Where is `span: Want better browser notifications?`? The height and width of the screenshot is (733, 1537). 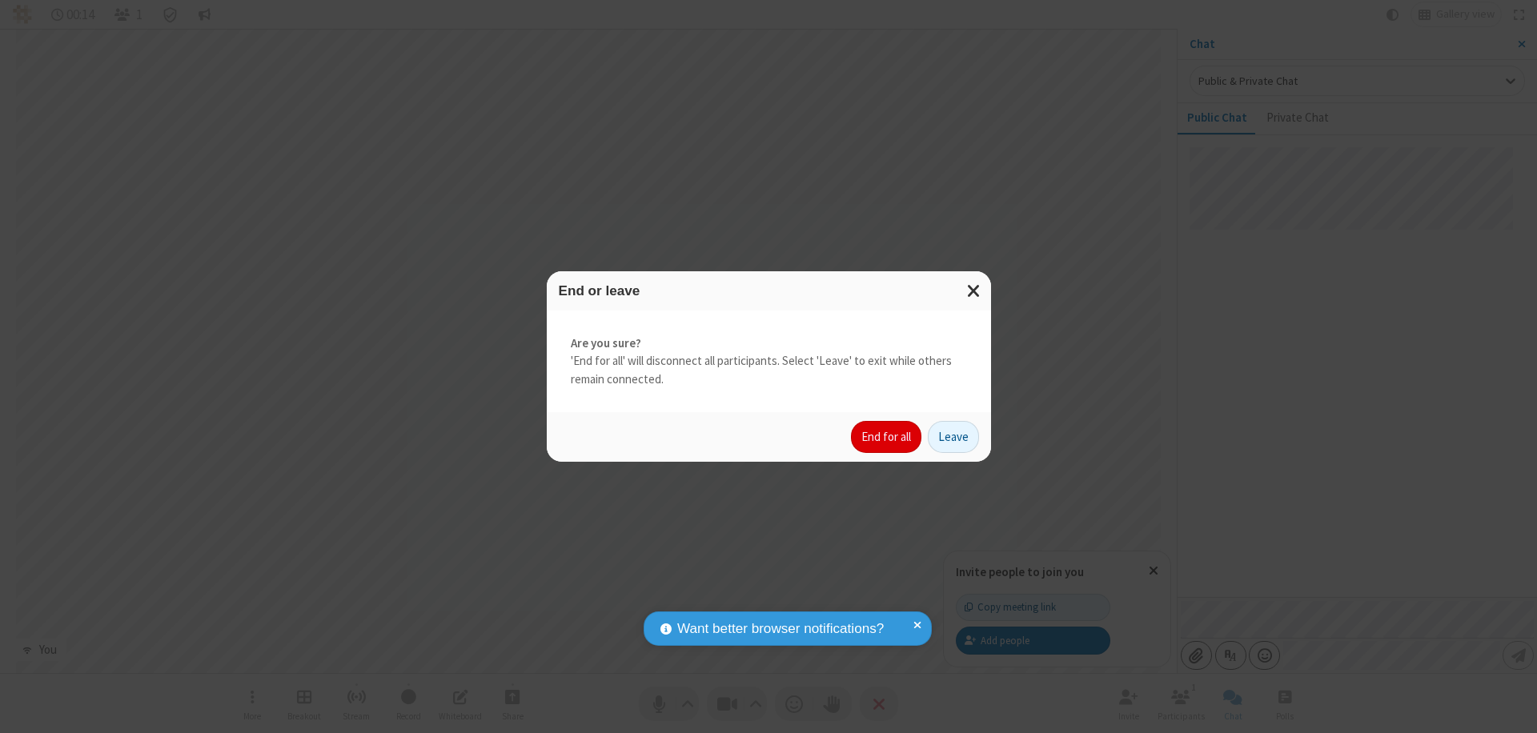 span: Want better browser notifications? is located at coordinates (780, 629).